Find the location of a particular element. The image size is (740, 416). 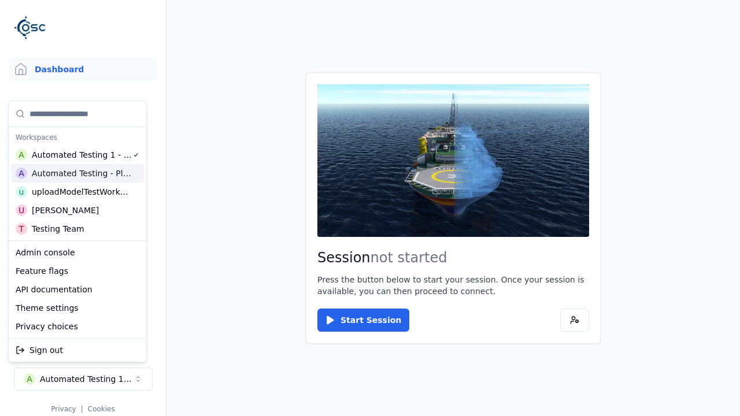

div: T is located at coordinates (21, 229).